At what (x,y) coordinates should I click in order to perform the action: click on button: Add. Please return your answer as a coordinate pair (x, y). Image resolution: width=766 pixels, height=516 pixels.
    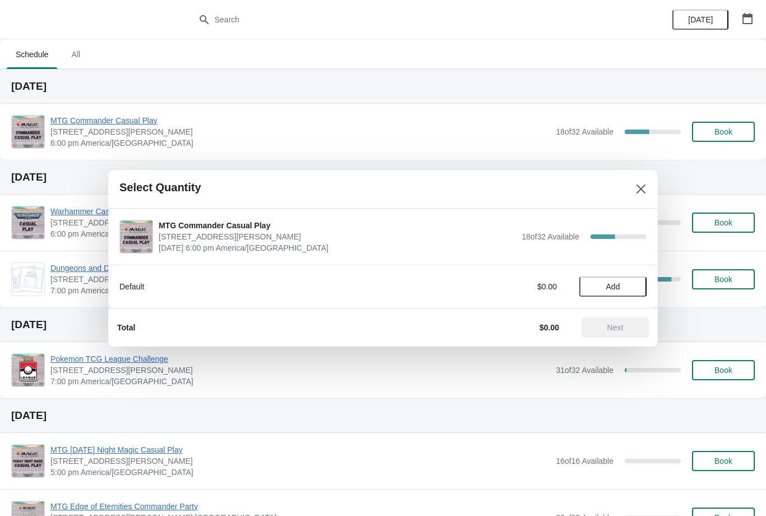
    Looking at the image, I should click on (613, 286).